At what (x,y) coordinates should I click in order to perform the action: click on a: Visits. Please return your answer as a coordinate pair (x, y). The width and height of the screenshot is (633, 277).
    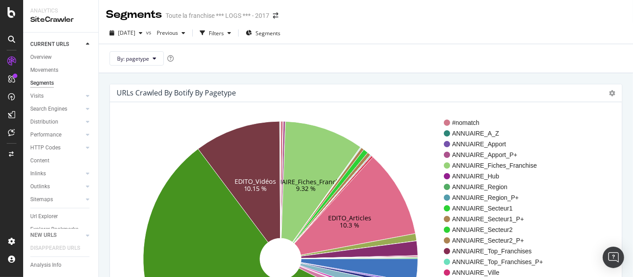
    Looking at the image, I should click on (57, 96).